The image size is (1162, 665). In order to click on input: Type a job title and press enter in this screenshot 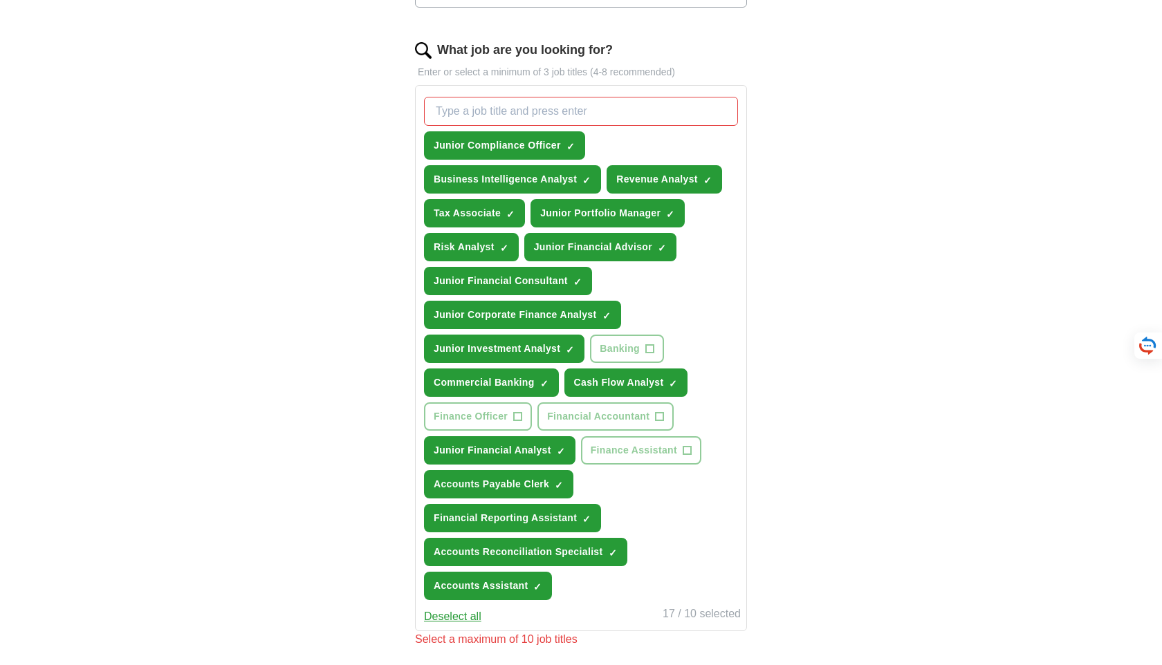, I will do `click(581, 111)`.